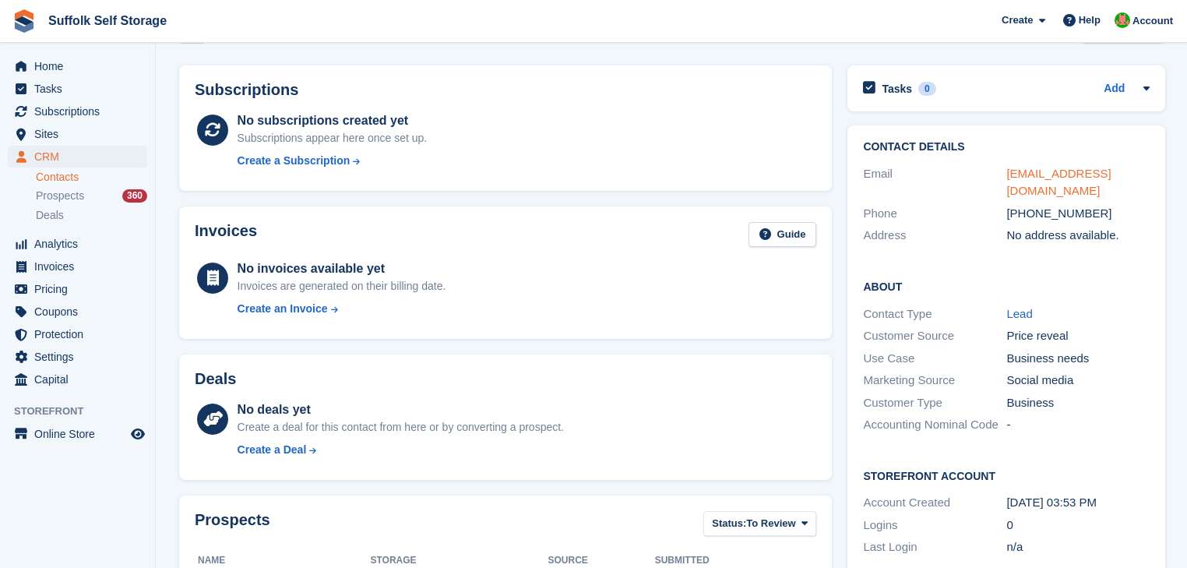 Image resolution: width=1187 pixels, height=568 pixels. I want to click on span: CRM, so click(81, 156).